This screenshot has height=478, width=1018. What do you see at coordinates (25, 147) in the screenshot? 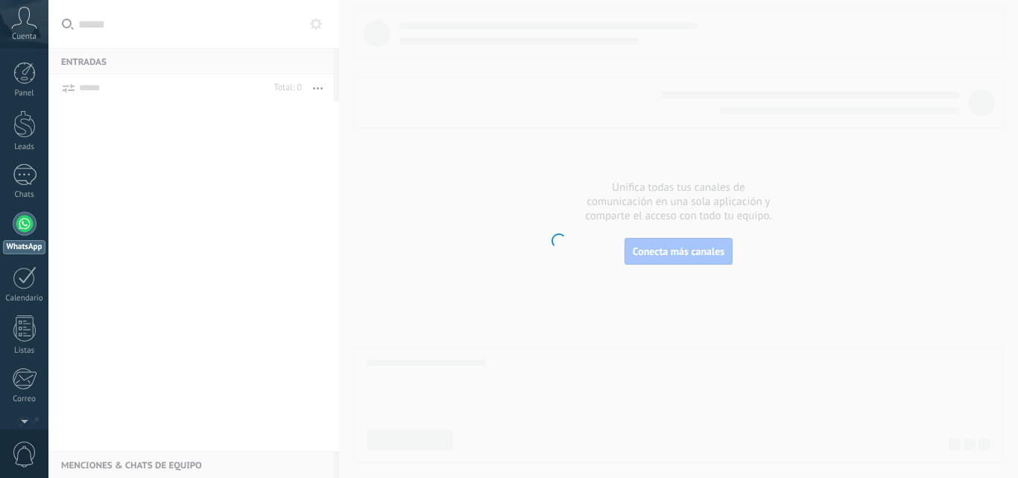
I see `div: Leads` at bounding box center [25, 147].